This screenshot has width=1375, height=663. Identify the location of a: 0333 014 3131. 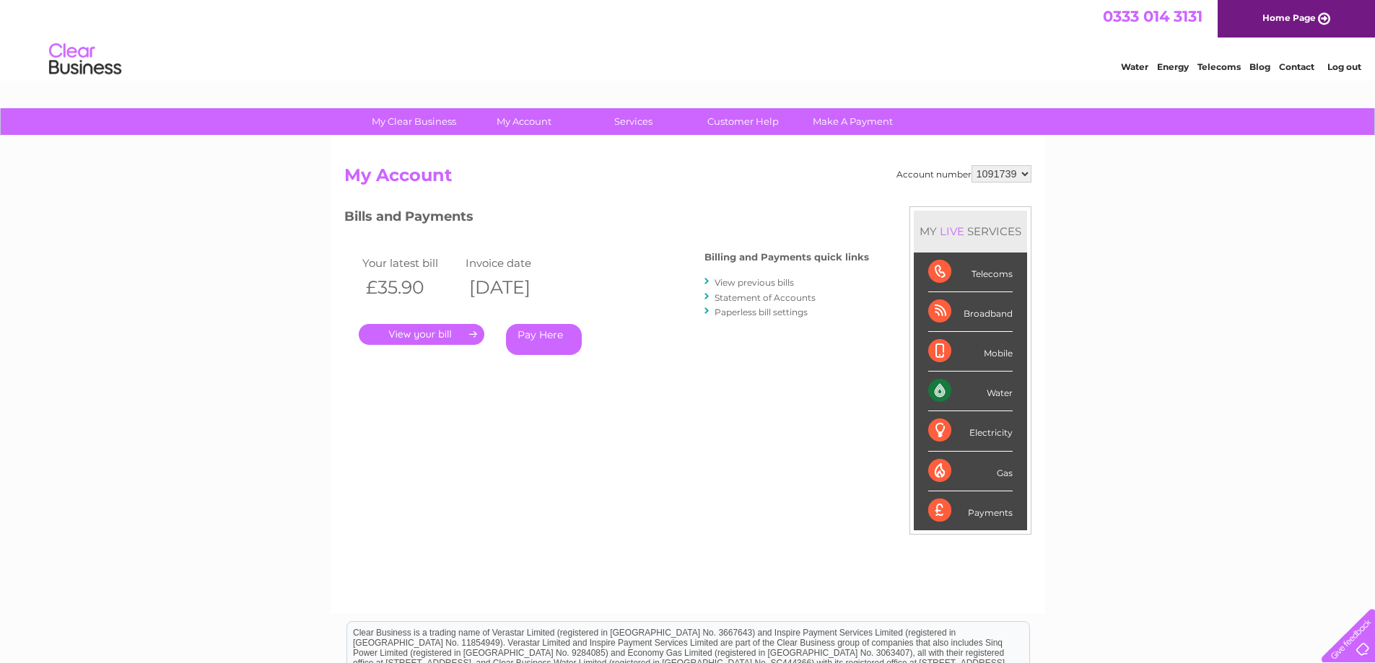
(1152, 16).